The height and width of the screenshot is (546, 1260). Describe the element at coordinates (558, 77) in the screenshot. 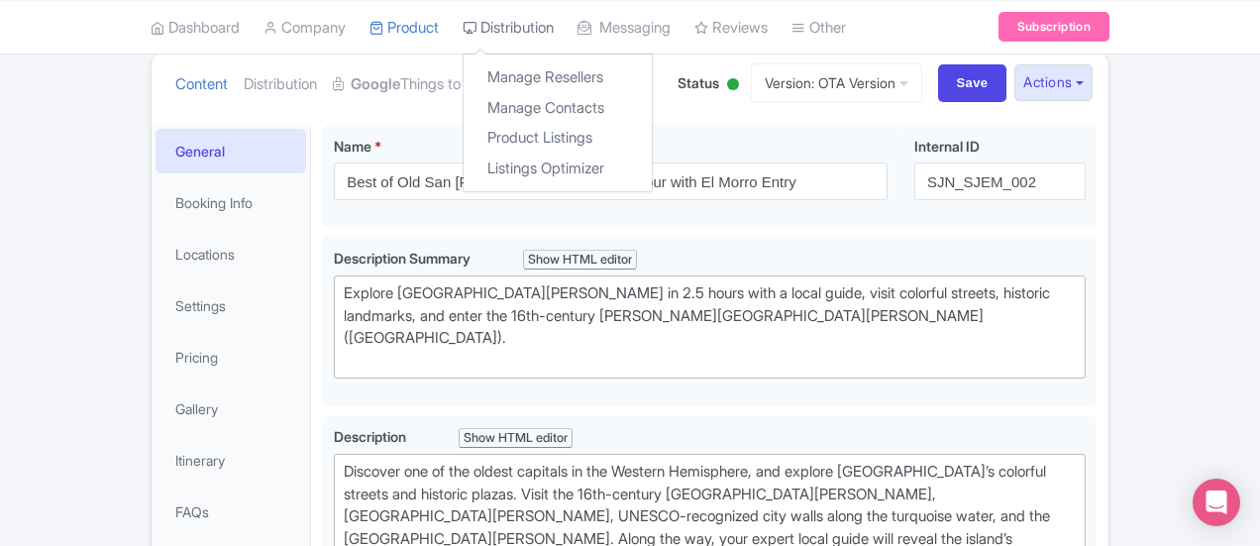

I see `a: Manage Resellers` at that location.